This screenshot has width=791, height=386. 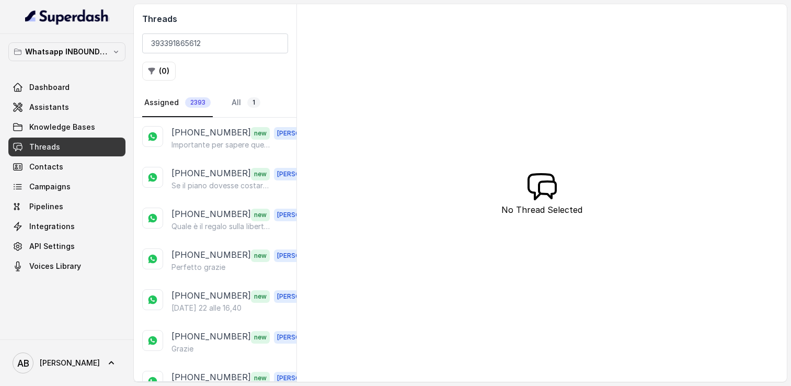 I want to click on h2: Threads, so click(x=215, y=19).